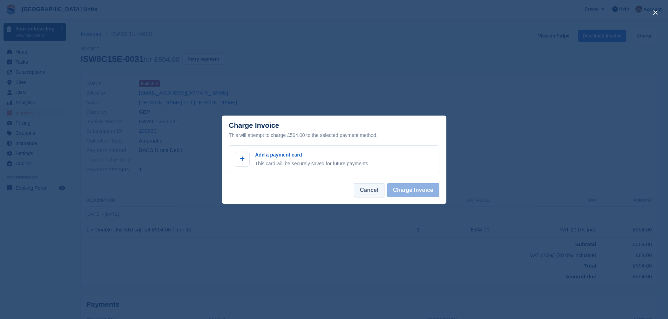 The height and width of the screenshot is (319, 668). Describe the element at coordinates (334, 135) in the screenshot. I see `div: This will attempt to charge £504.00 to the selected payment method.` at that location.